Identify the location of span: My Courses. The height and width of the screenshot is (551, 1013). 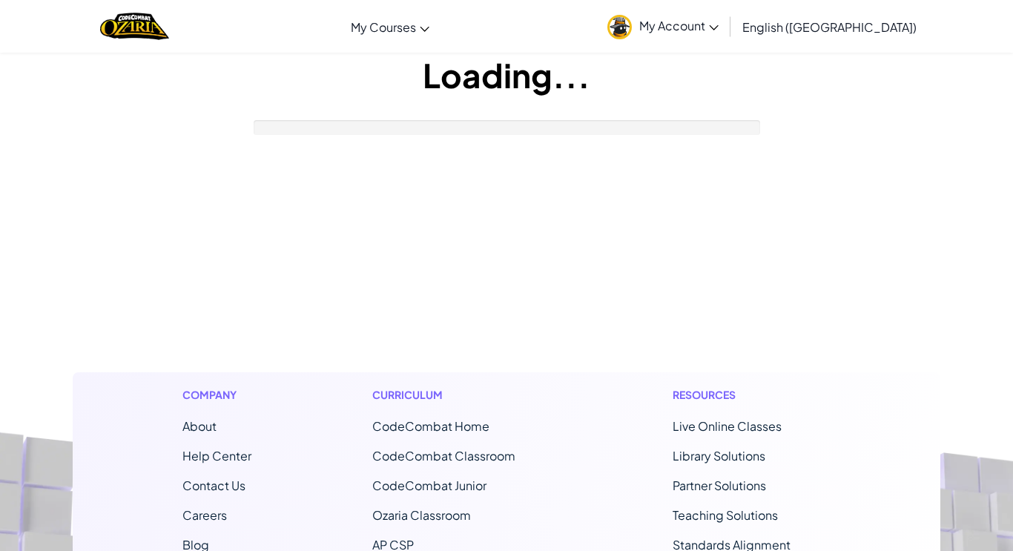
(383, 27).